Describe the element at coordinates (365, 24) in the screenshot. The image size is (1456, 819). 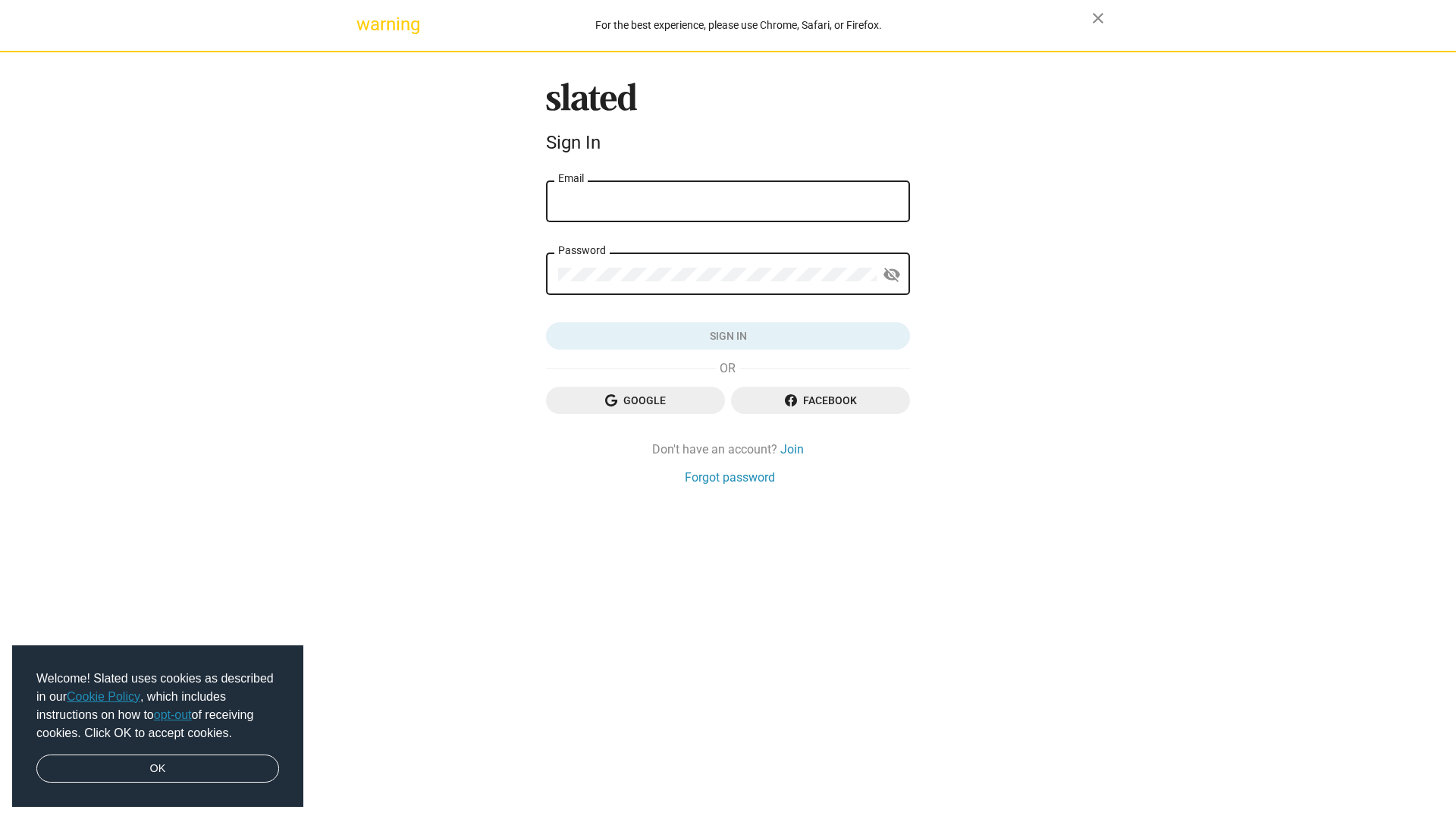
I see `mat-icon: warning` at that location.